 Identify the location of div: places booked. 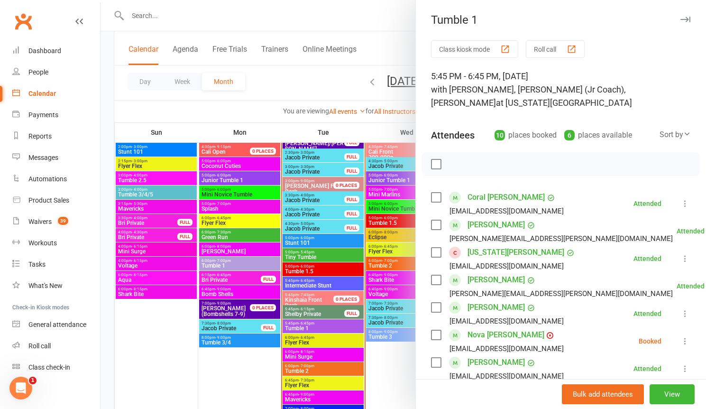
(525, 135).